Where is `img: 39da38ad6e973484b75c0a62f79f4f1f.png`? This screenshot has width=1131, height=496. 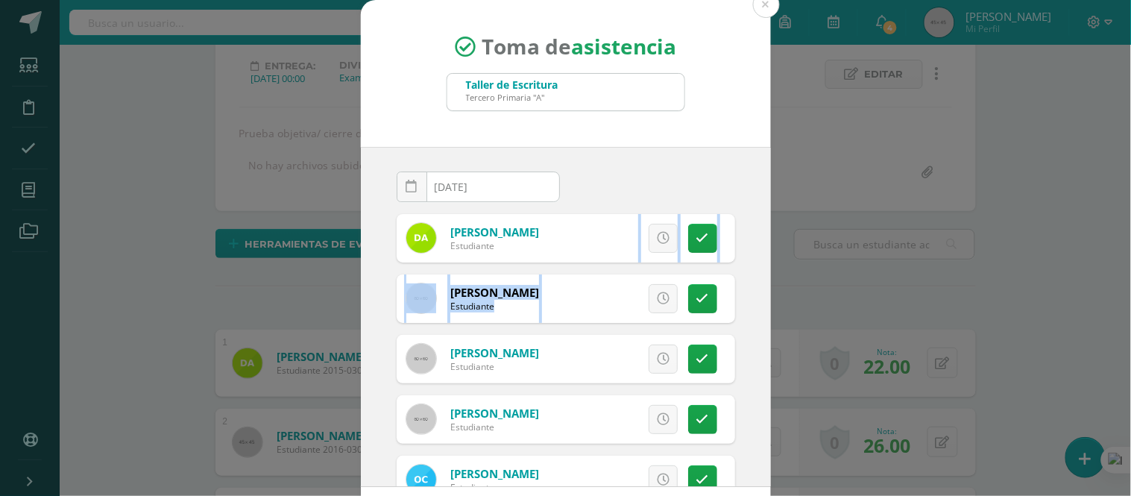 img: 39da38ad6e973484b75c0a62f79f4f1f.png is located at coordinates (421, 238).